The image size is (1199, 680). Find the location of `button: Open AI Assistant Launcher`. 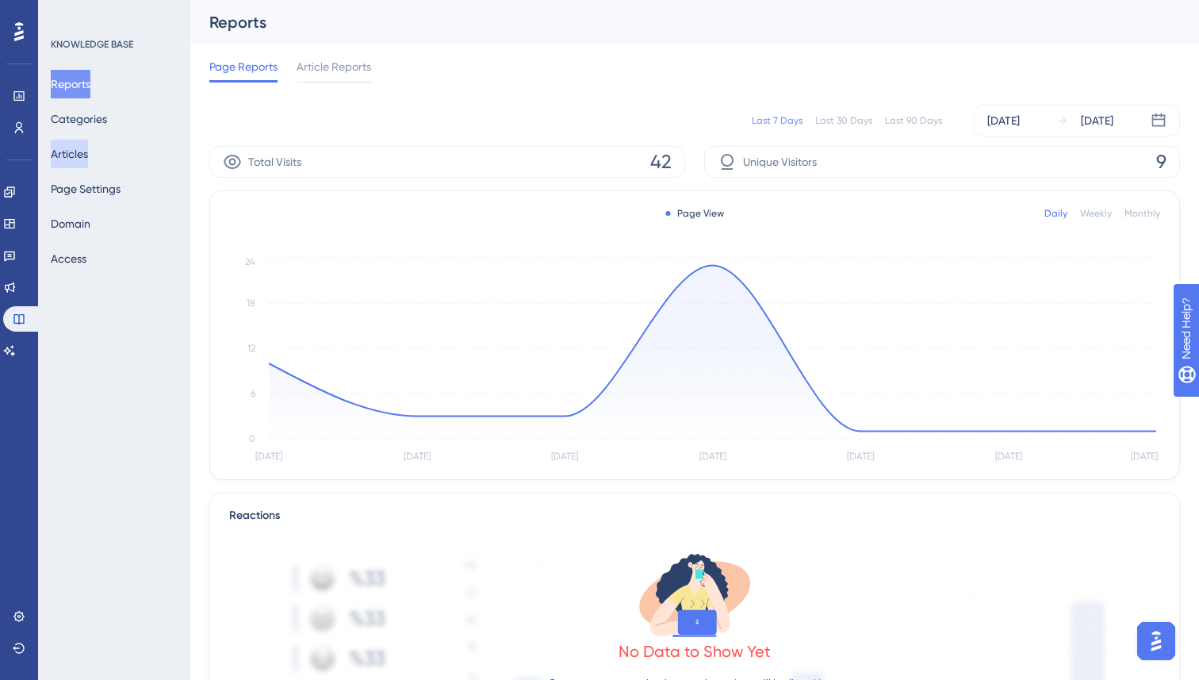

button: Open AI Assistant Launcher is located at coordinates (24, 24).